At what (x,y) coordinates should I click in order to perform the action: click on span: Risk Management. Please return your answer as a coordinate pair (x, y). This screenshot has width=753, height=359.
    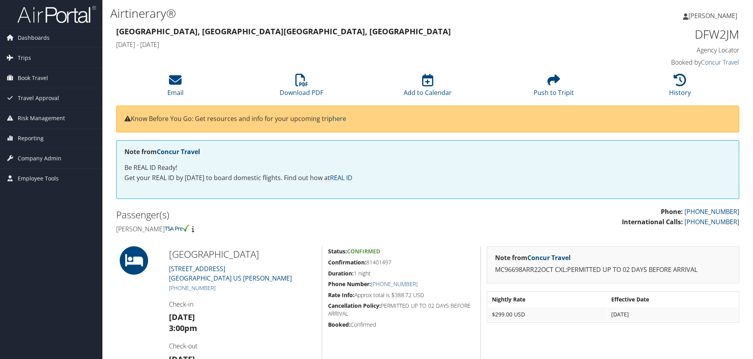
    Looking at the image, I should click on (41, 118).